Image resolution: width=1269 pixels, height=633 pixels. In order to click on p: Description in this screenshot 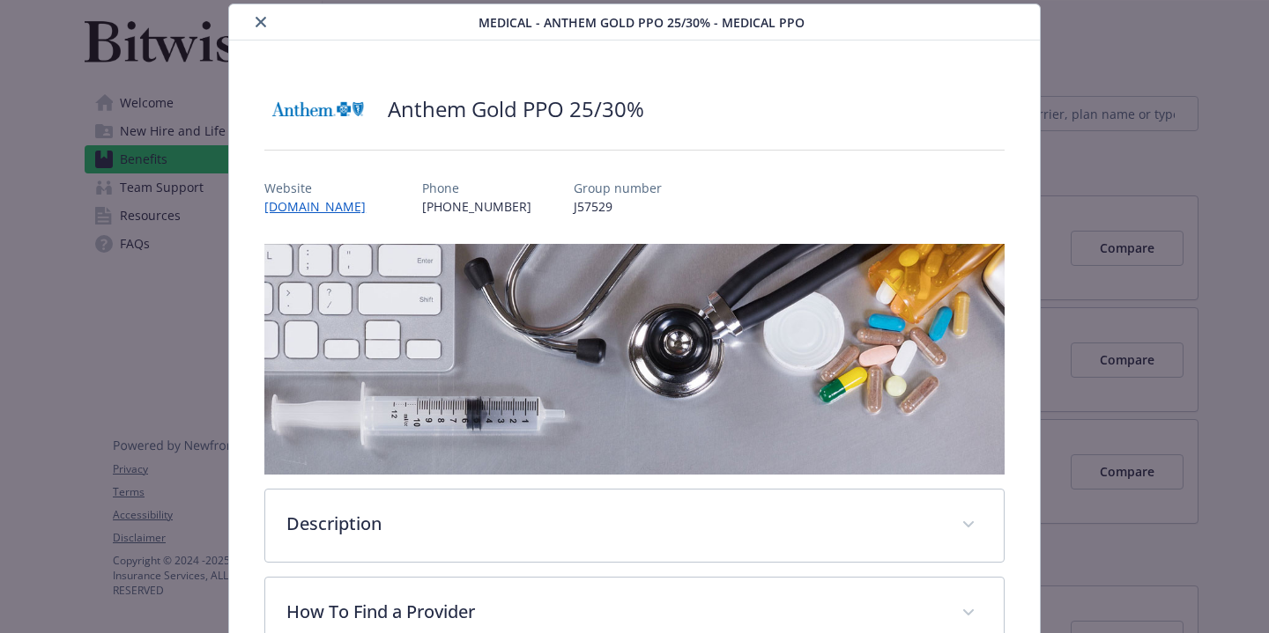, I will do `click(613, 524)`.